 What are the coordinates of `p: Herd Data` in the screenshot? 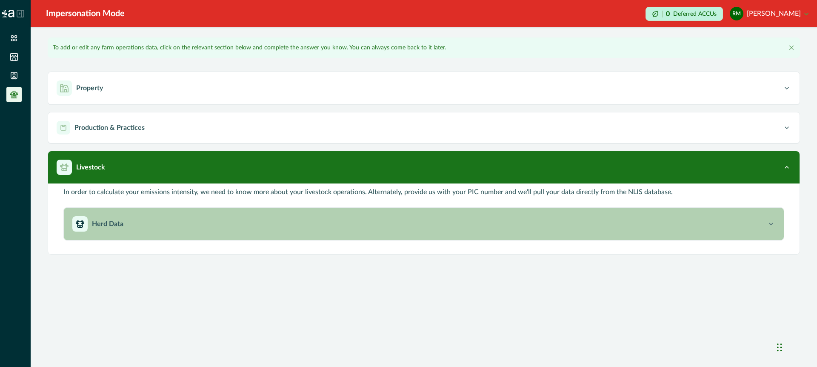 It's located at (108, 224).